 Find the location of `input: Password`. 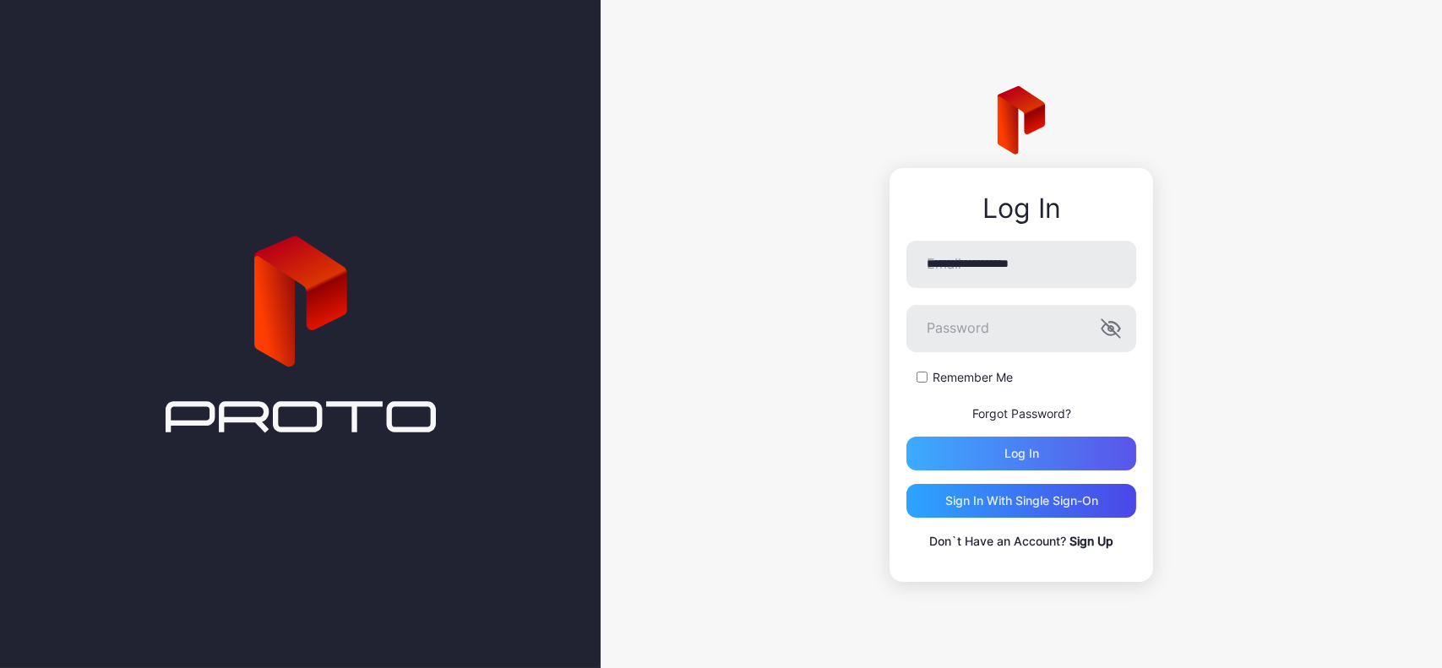

input: Password is located at coordinates (1021, 328).